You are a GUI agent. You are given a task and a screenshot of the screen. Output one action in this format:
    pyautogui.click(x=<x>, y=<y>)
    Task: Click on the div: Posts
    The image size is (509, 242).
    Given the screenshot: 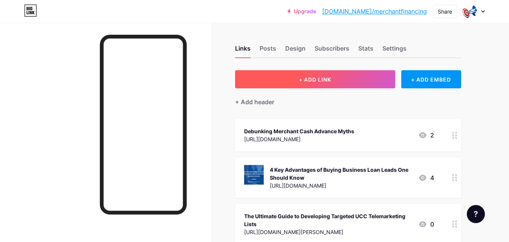 What is the action you would take?
    pyautogui.click(x=268, y=50)
    